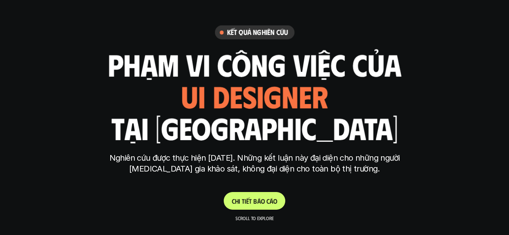  I want to click on span: h, so click(236, 201).